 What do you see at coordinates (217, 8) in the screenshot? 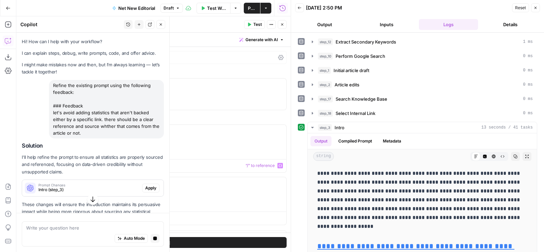
I see `span: Test Workflow` at bounding box center [217, 8].